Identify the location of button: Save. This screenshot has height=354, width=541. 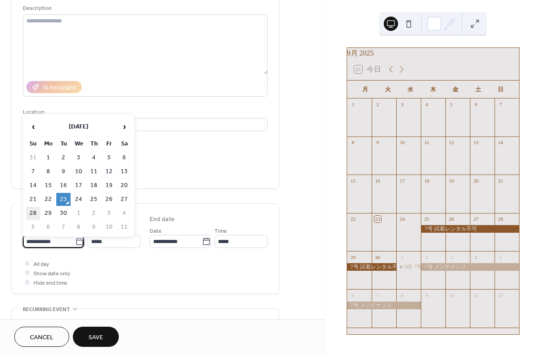
(96, 336).